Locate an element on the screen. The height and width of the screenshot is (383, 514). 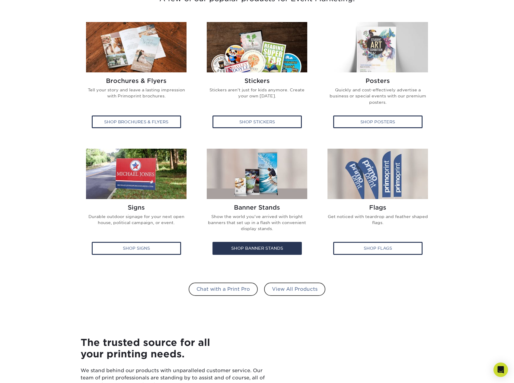
h2: Signs is located at coordinates (136, 208).